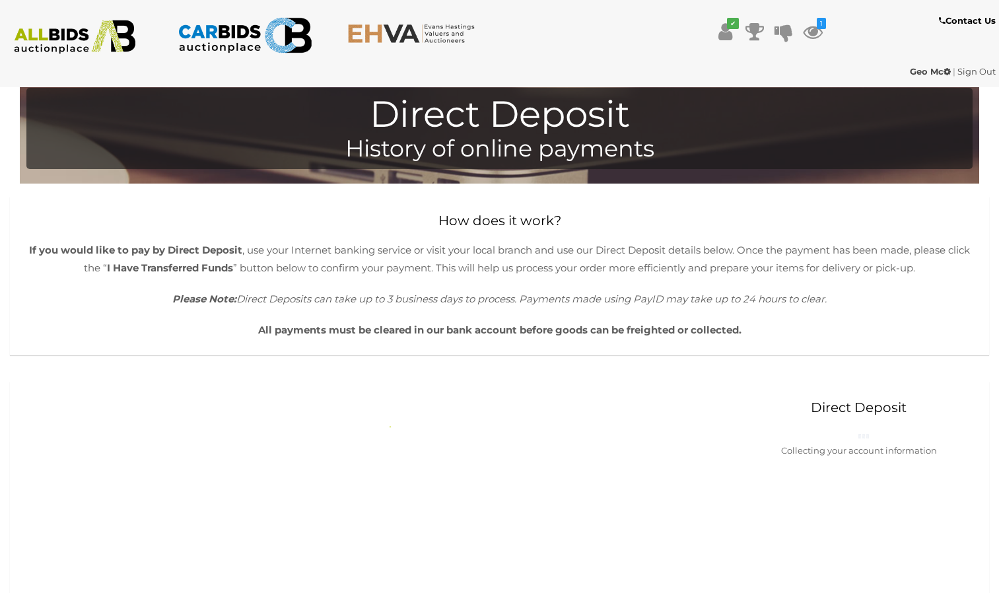 This screenshot has width=999, height=593. What do you see at coordinates (976, 71) in the screenshot?
I see `a: Sign Out` at bounding box center [976, 71].